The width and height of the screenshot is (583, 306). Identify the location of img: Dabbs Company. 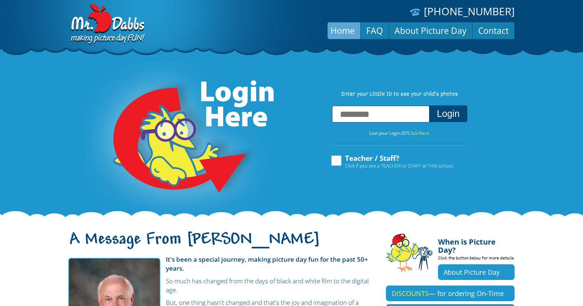
(107, 25).